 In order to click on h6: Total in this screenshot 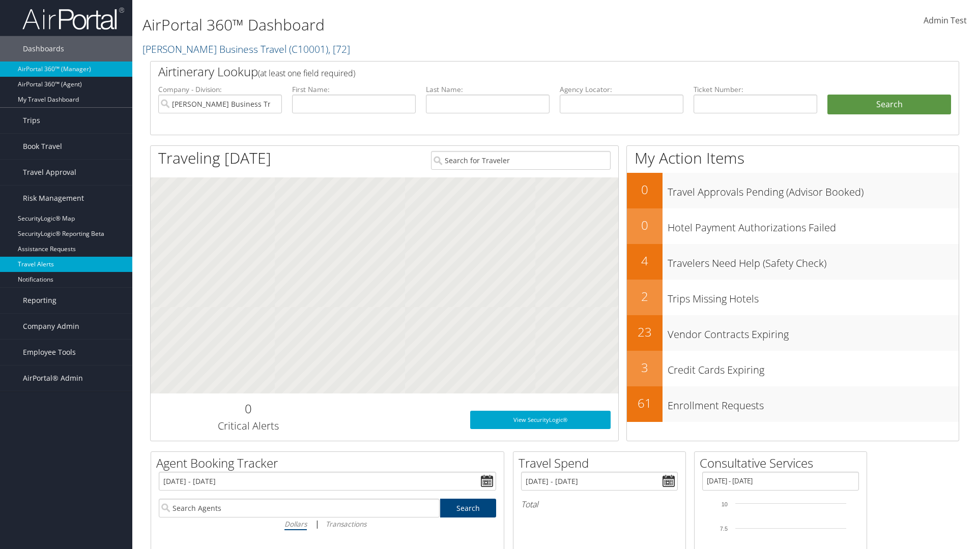, I will do `click(599, 505)`.